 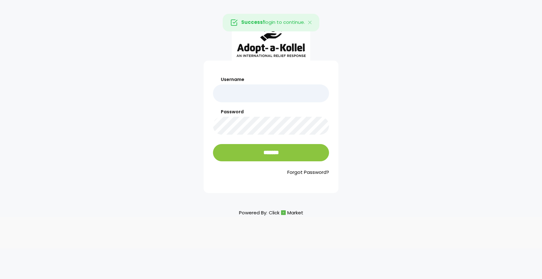 What do you see at coordinates (310, 23) in the screenshot?
I see `button: Close` at bounding box center [310, 23].